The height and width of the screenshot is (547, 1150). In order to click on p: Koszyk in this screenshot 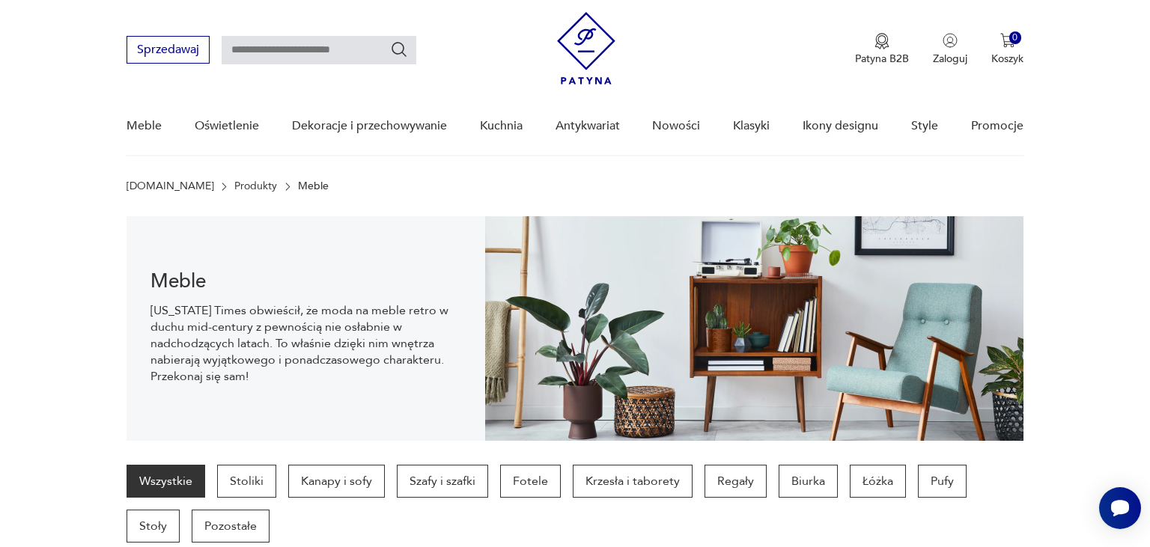, I will do `click(1007, 58)`.